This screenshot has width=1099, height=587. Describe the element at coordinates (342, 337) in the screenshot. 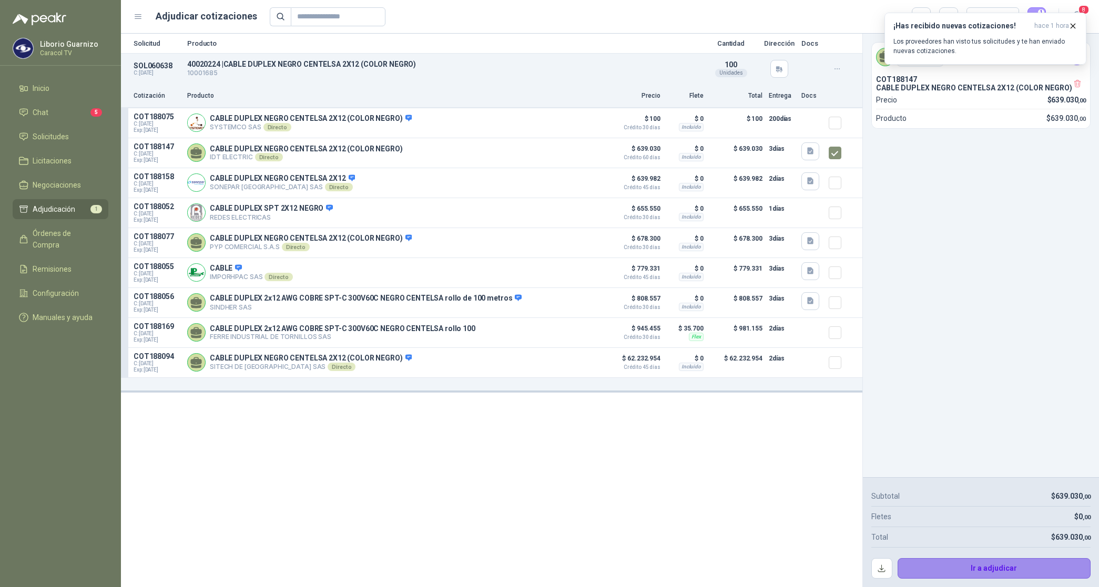

I see `p: FERRE INDUSTRIAL DE TORNILLOS SAS` at that location.